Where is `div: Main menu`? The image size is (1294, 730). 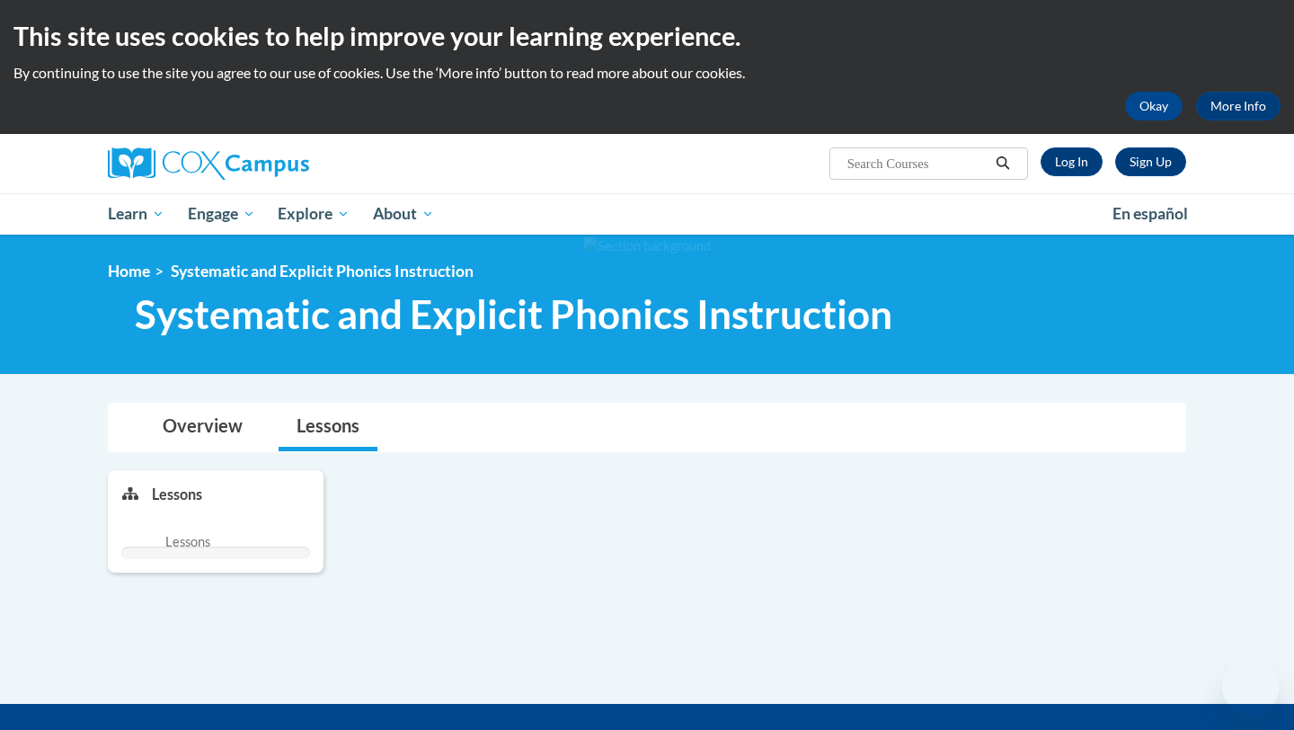
div: Main menu is located at coordinates (647, 214).